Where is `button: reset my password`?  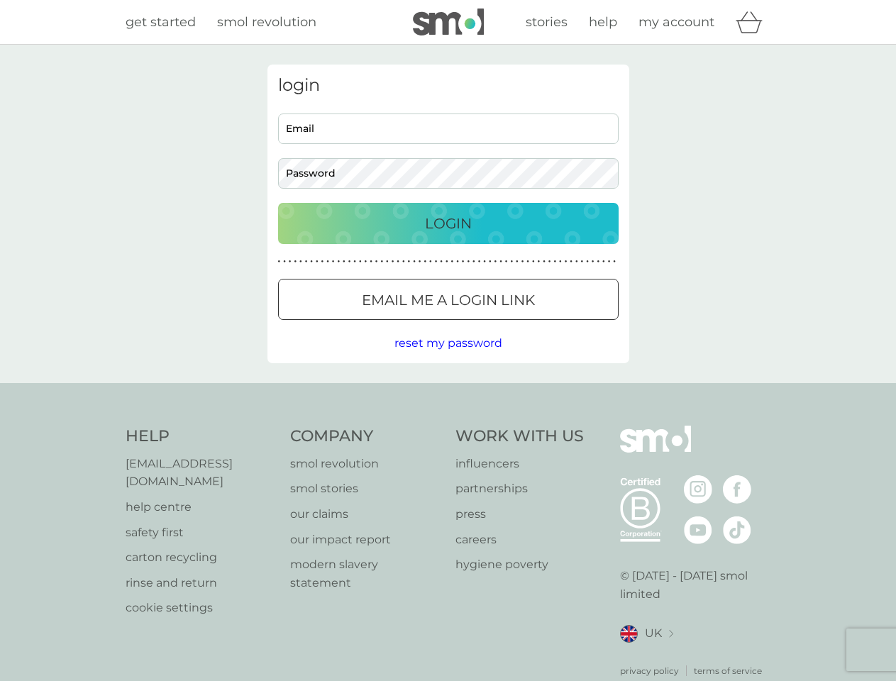
button: reset my password is located at coordinates (448, 343).